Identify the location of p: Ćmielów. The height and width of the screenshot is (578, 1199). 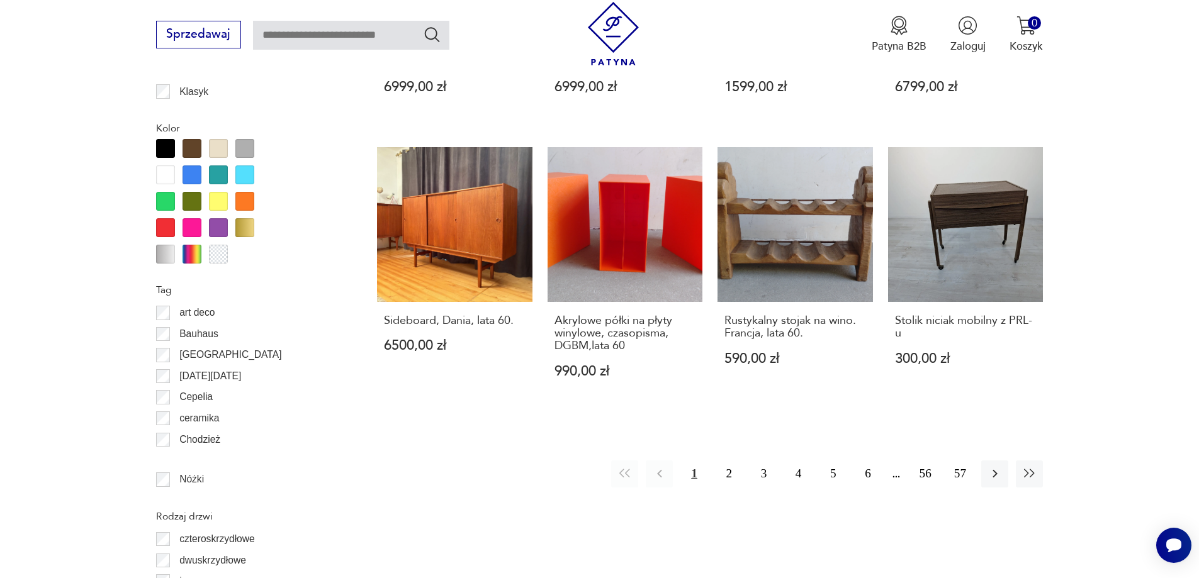
(198, 461).